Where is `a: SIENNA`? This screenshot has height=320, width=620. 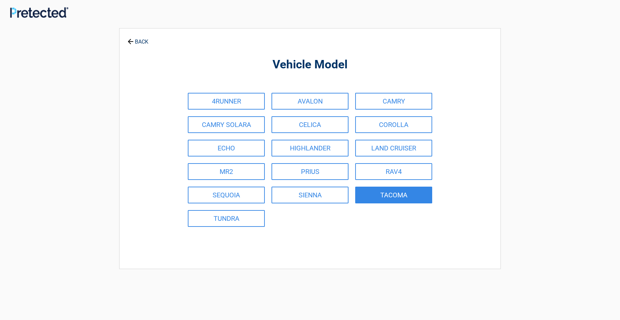
a: SIENNA is located at coordinates (310, 195).